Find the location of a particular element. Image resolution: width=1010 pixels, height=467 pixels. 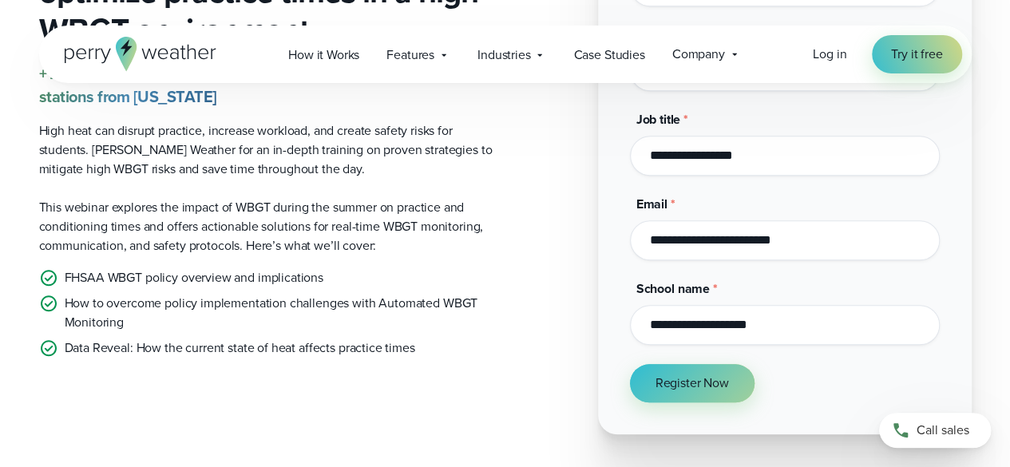

span: Log in is located at coordinates (830, 54).